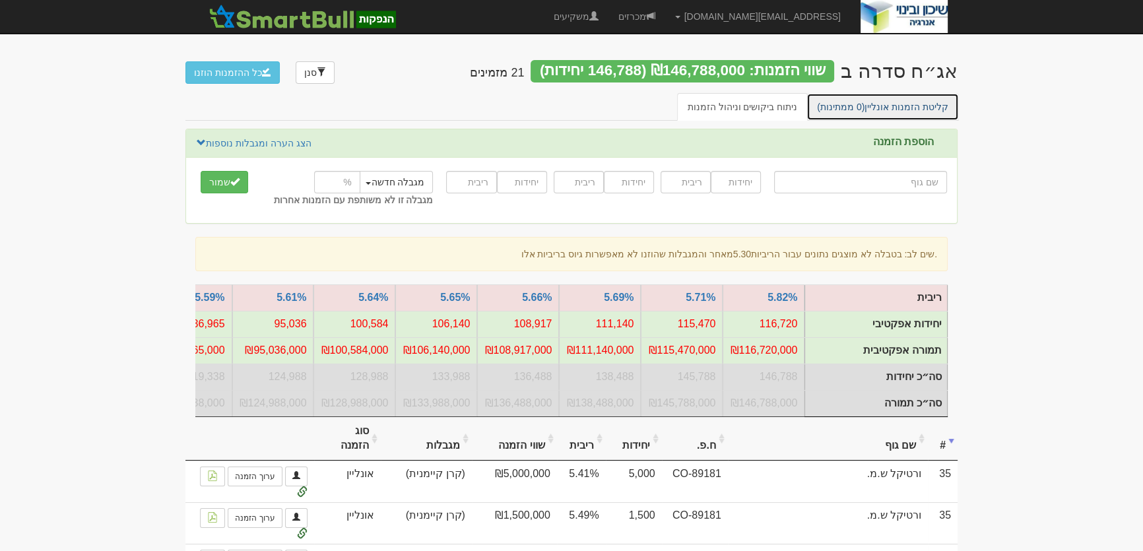 This screenshot has width=1143, height=551. I want to click on td: 5,000, so click(634, 481).